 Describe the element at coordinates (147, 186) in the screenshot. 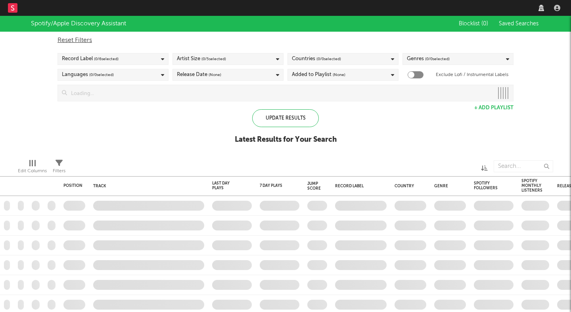

I see `div: Track` at that location.